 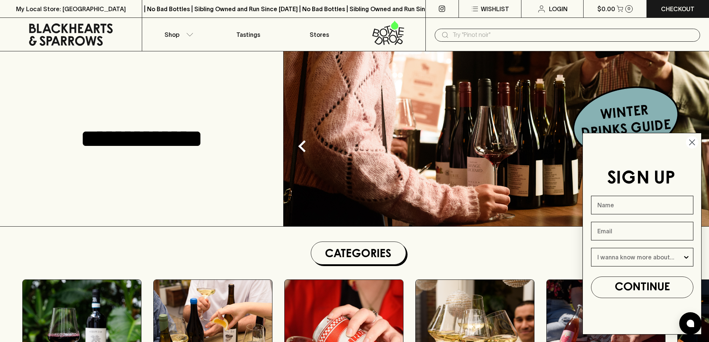 I want to click on button: Shop, so click(x=178, y=34).